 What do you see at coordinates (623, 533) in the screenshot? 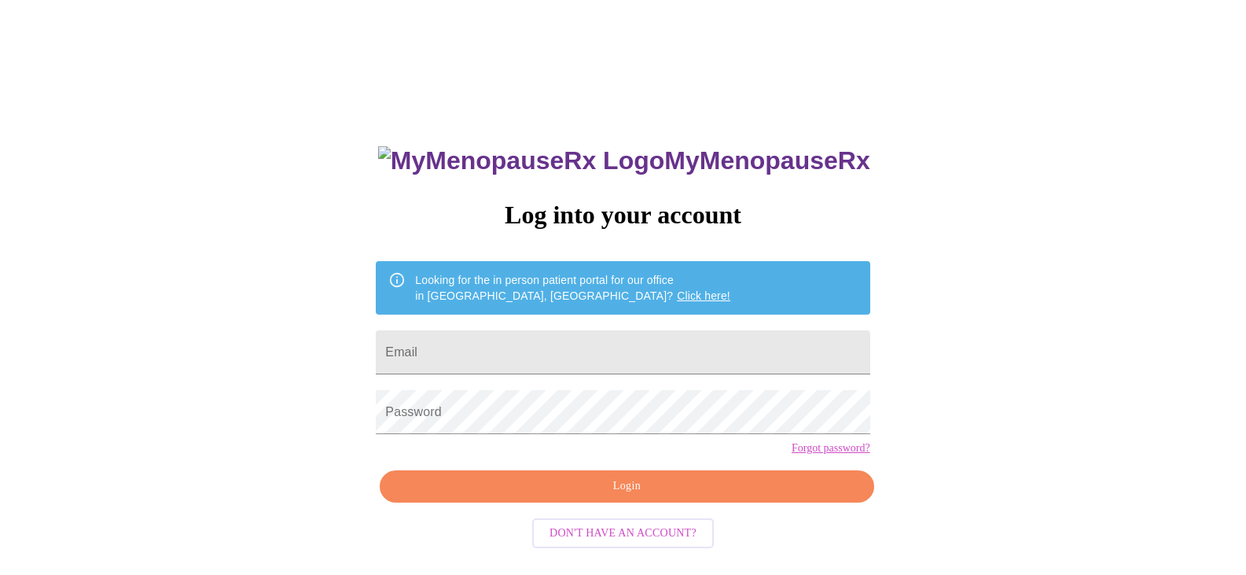
I see `span: Don't have an account?` at bounding box center [623, 533].